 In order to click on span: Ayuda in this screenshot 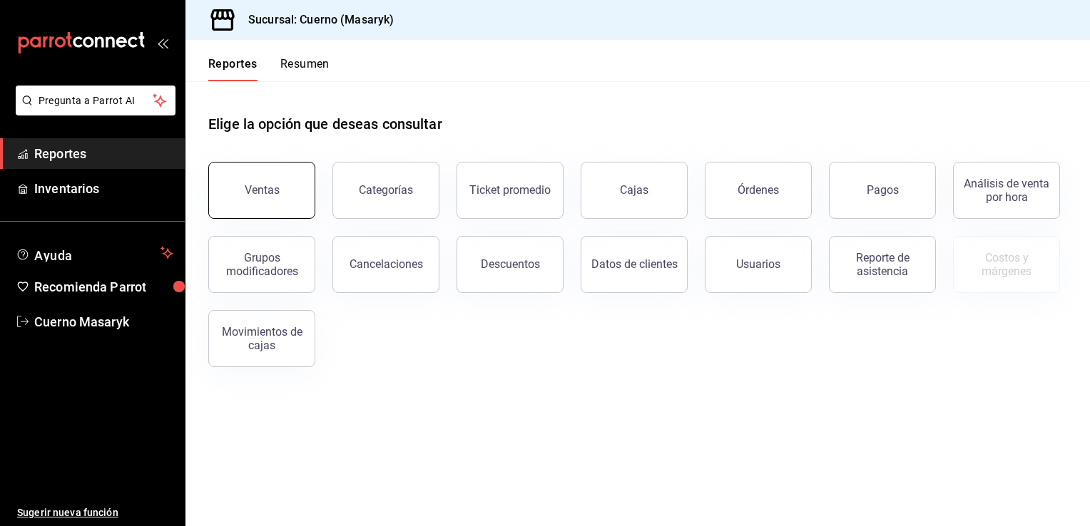, I will do `click(94, 253)`.